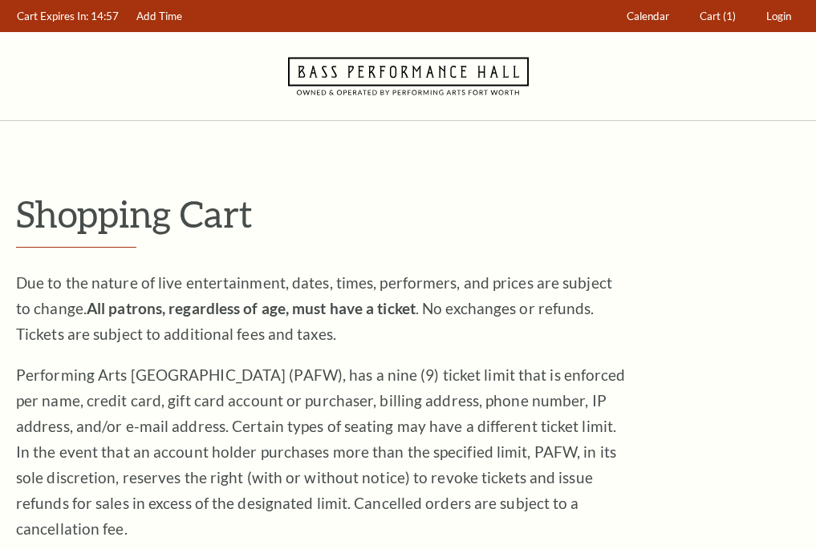 This screenshot has height=549, width=816. What do you see at coordinates (718, 16) in the screenshot?
I see `a: Cart (1)` at bounding box center [718, 16].